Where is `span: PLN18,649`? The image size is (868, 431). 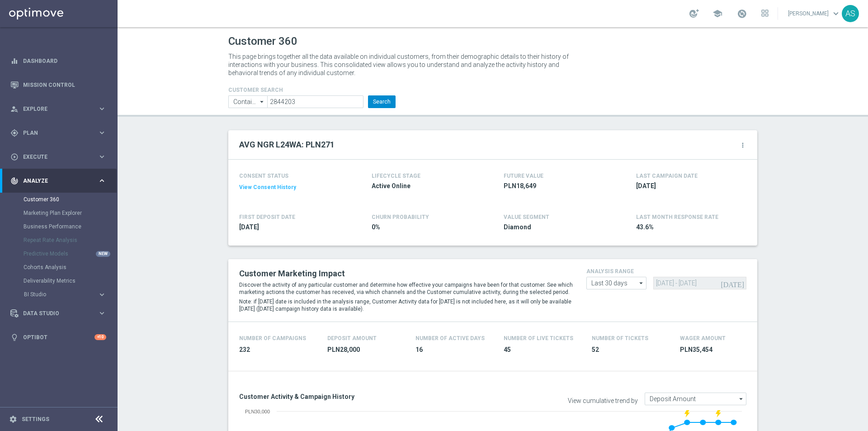
span: PLN18,649 is located at coordinates (557, 186).